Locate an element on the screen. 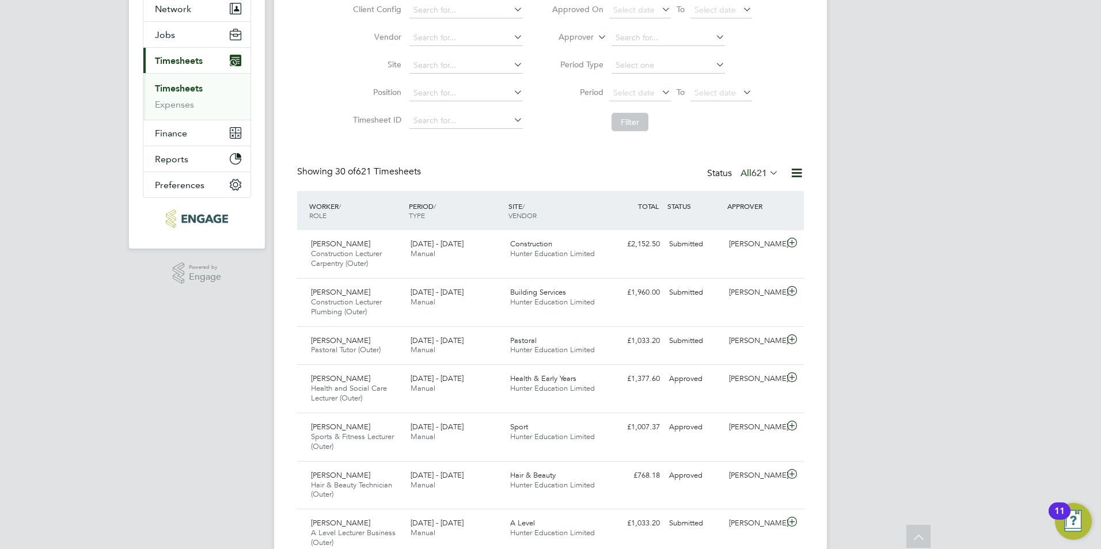 This screenshot has width=1101, height=549. span: Building Services is located at coordinates (538, 292).